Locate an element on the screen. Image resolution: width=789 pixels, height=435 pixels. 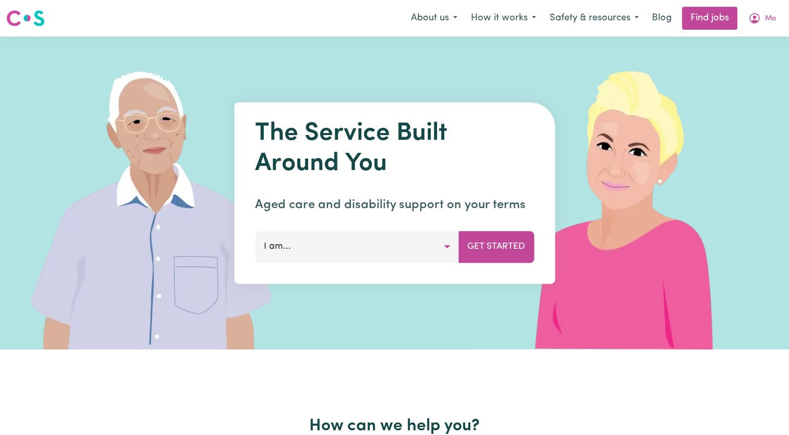
button: About us is located at coordinates (434, 18).